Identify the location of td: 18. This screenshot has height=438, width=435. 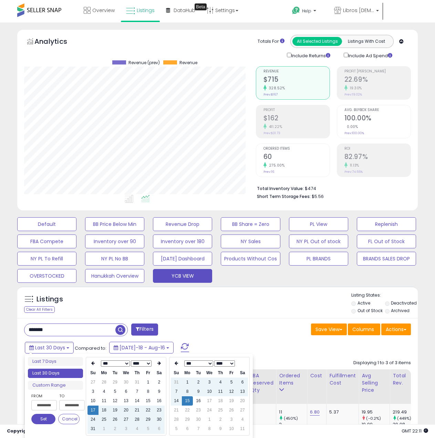
(104, 410).